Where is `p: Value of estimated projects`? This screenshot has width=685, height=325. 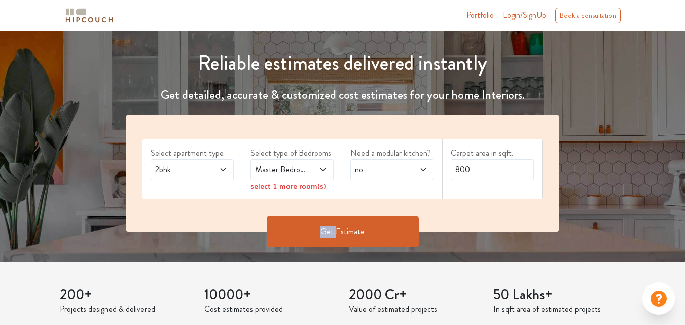
p: Value of estimated projects is located at coordinates (415, 309).